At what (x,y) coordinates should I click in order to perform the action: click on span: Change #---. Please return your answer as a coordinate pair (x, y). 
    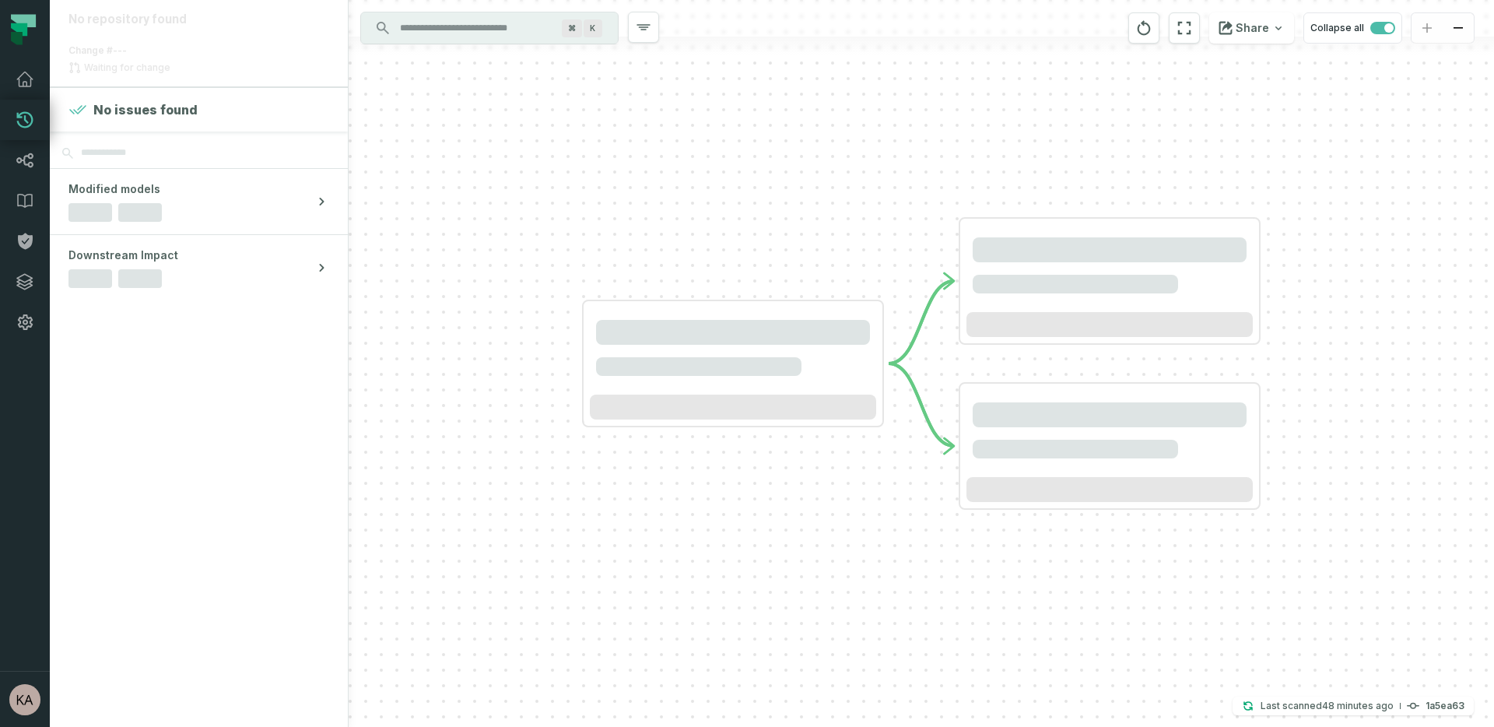
    Looking at the image, I should click on (97, 50).